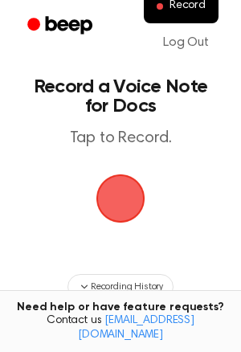 This screenshot has width=241, height=352. What do you see at coordinates (121, 287) in the screenshot?
I see `button: Recording History` at bounding box center [121, 287].